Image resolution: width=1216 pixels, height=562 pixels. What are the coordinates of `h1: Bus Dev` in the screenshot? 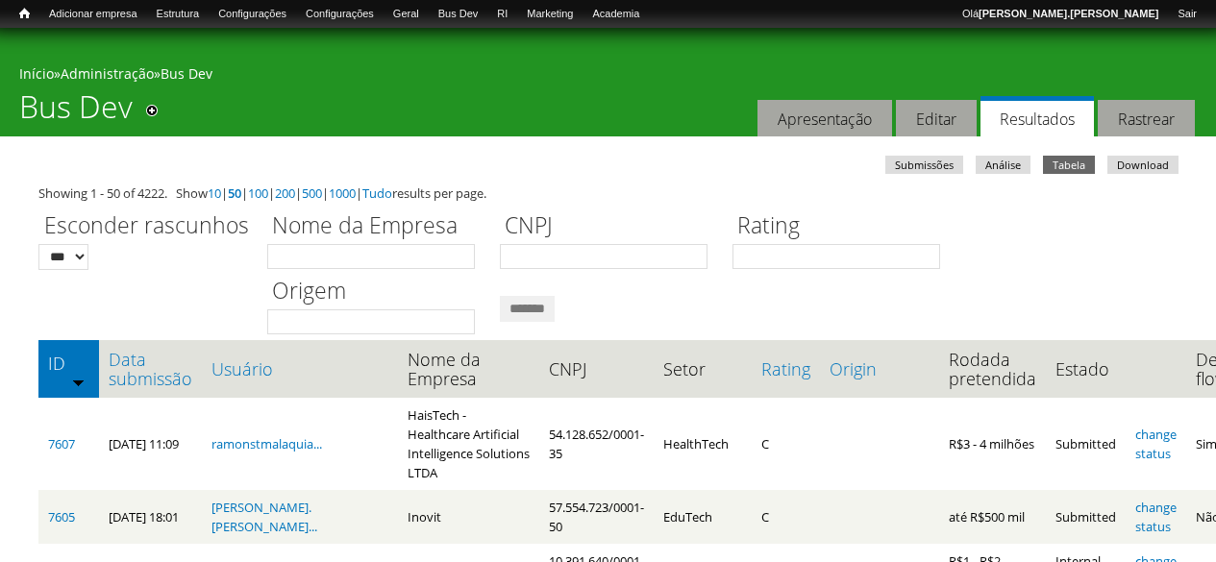 It's located at (76, 112).